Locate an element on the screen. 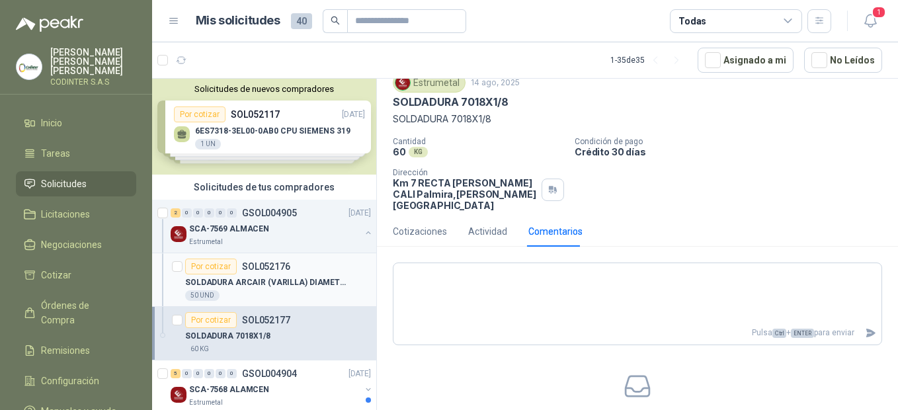  div: KG is located at coordinates (418, 152).